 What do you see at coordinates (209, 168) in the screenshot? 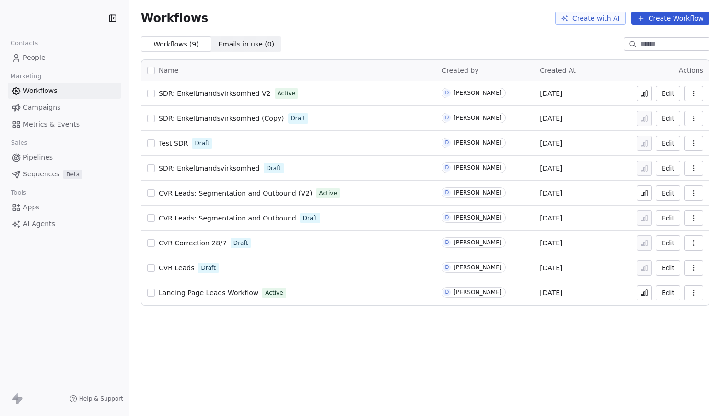
I see `span: SDR: Enkeltmandsvirksomhed` at bounding box center [209, 168].